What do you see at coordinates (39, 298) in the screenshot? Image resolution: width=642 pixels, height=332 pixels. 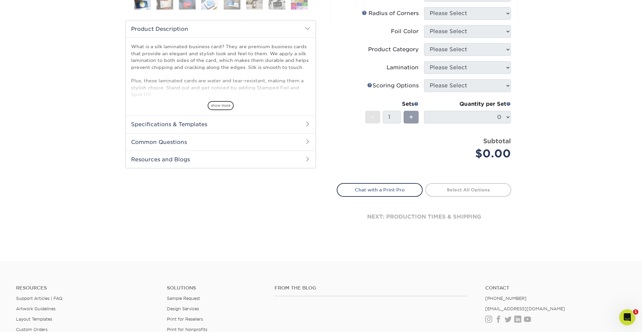 I see `a: Support Articles | FAQ` at bounding box center [39, 298].